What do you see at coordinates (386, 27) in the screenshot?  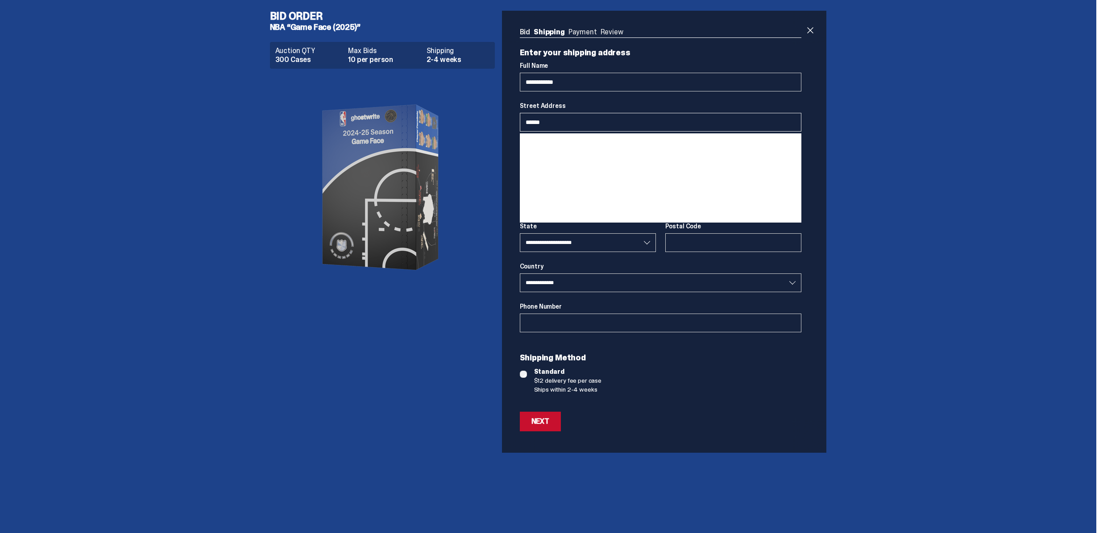 I see `h5: NBA “Game Face (2025)”` at bounding box center [386, 27].